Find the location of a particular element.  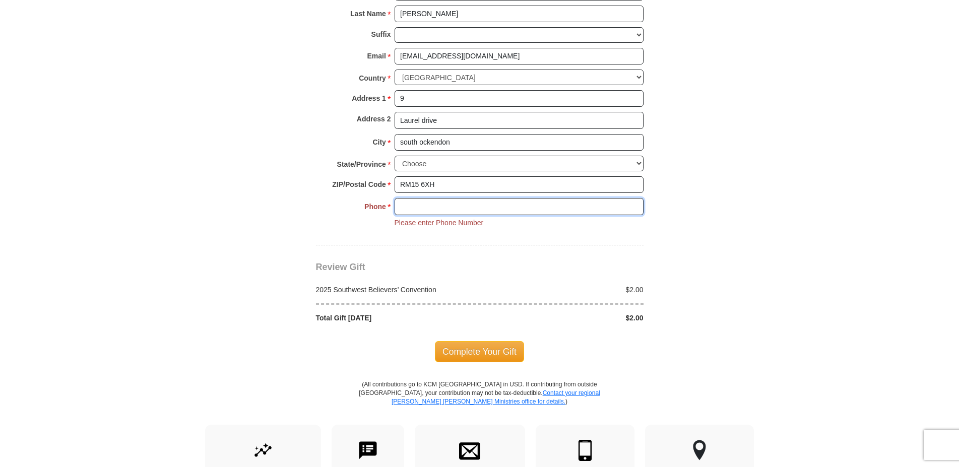

strong: State/Province is located at coordinates (361, 164).